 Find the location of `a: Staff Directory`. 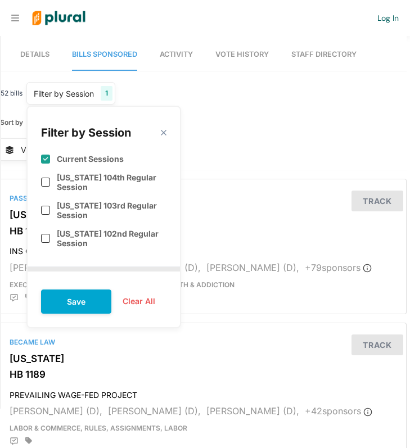

a: Staff Directory is located at coordinates (324, 55).